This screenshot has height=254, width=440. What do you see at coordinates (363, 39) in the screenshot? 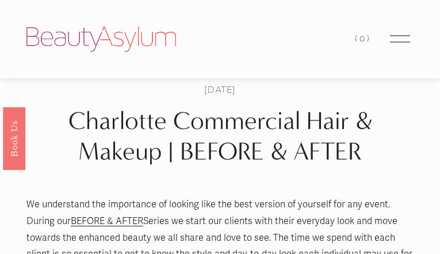
I see `span: 0` at bounding box center [363, 39].